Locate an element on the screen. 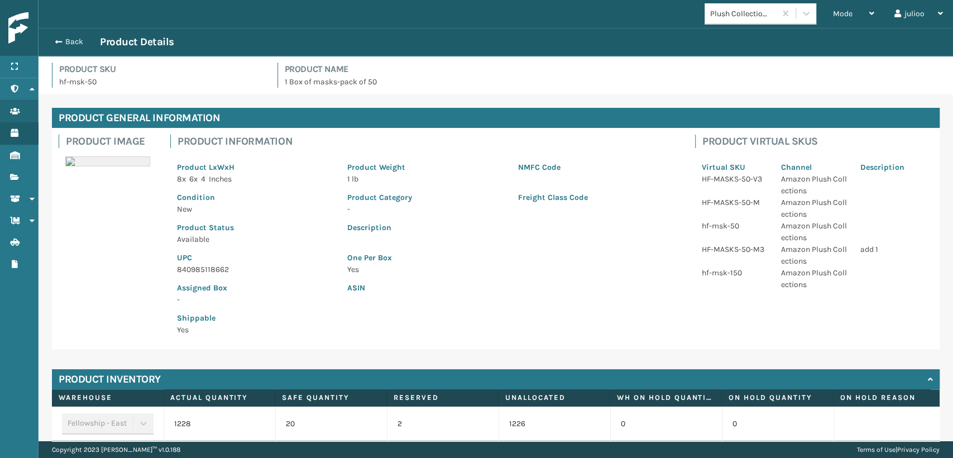 This screenshot has width=953, height=458. button: Back is located at coordinates (74, 42).